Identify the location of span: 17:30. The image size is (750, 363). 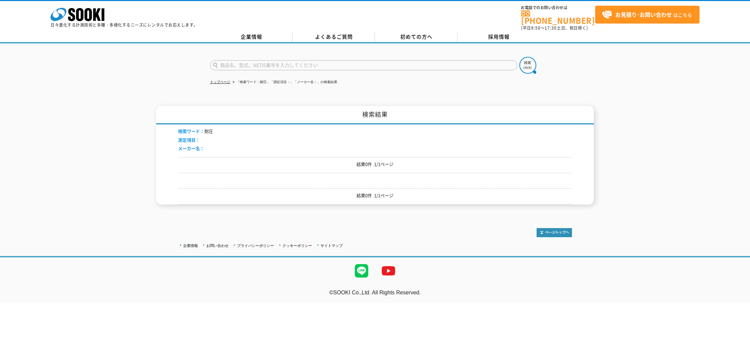
(551, 28).